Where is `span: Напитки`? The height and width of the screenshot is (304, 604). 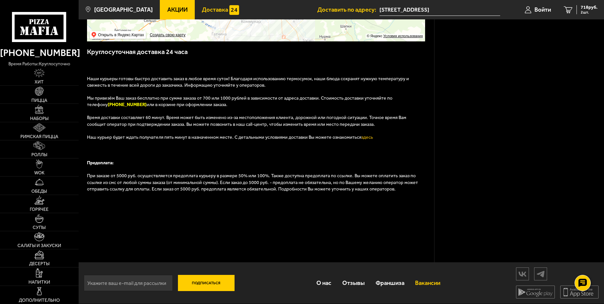 span: Напитки is located at coordinates (39, 283).